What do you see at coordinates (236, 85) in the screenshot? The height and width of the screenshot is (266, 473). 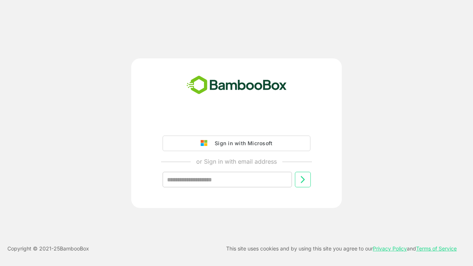 I see `img: bamboobox` at bounding box center [236, 85].